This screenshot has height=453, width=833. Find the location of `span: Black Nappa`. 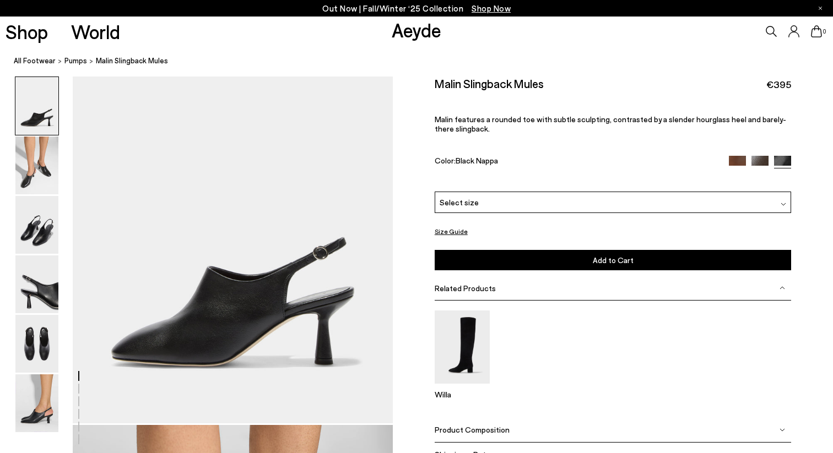

span: Black Nappa is located at coordinates (476, 160).